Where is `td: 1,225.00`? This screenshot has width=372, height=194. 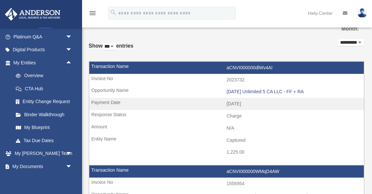 td: 1,225.00 is located at coordinates (227, 153).